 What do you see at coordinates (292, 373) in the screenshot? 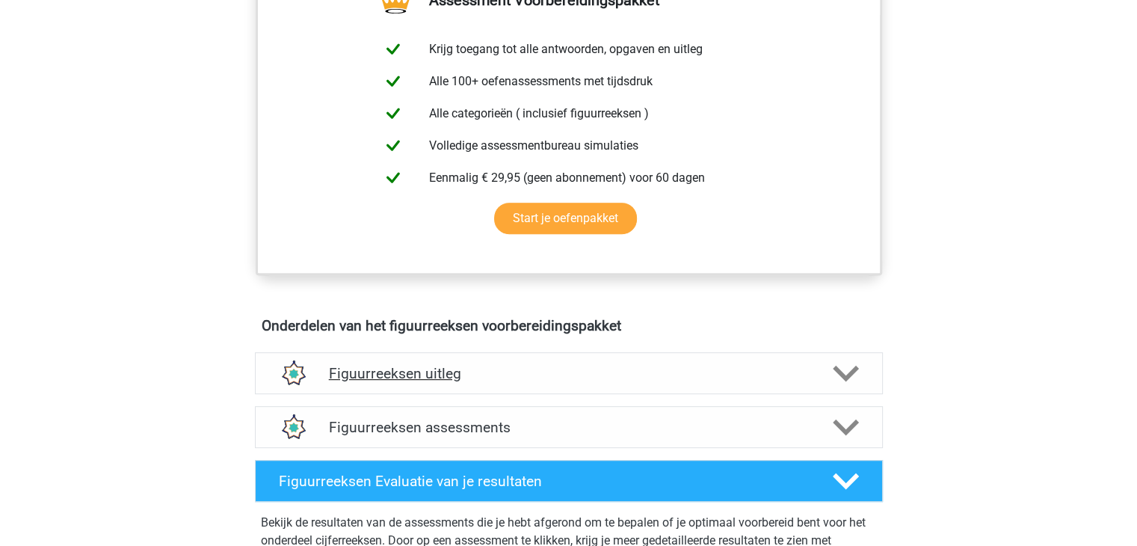
I see `img: figuurreeksen uitleg` at bounding box center [292, 373].